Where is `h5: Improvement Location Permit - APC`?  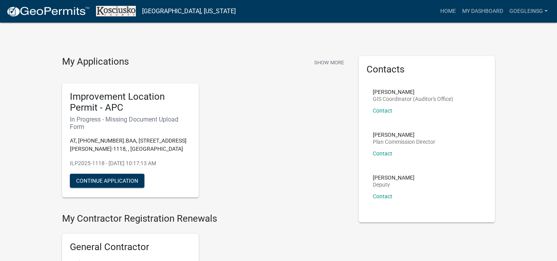
h5: Improvement Location Permit - APC is located at coordinates (130, 103).